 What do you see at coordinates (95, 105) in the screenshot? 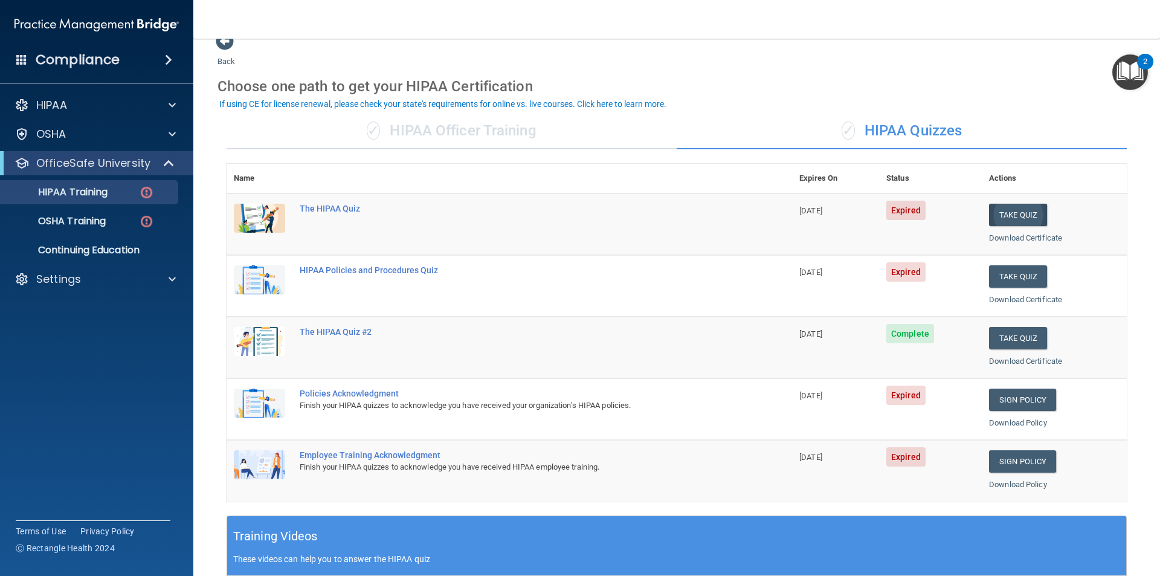
I see `a: HIPAA` at bounding box center [95, 105].